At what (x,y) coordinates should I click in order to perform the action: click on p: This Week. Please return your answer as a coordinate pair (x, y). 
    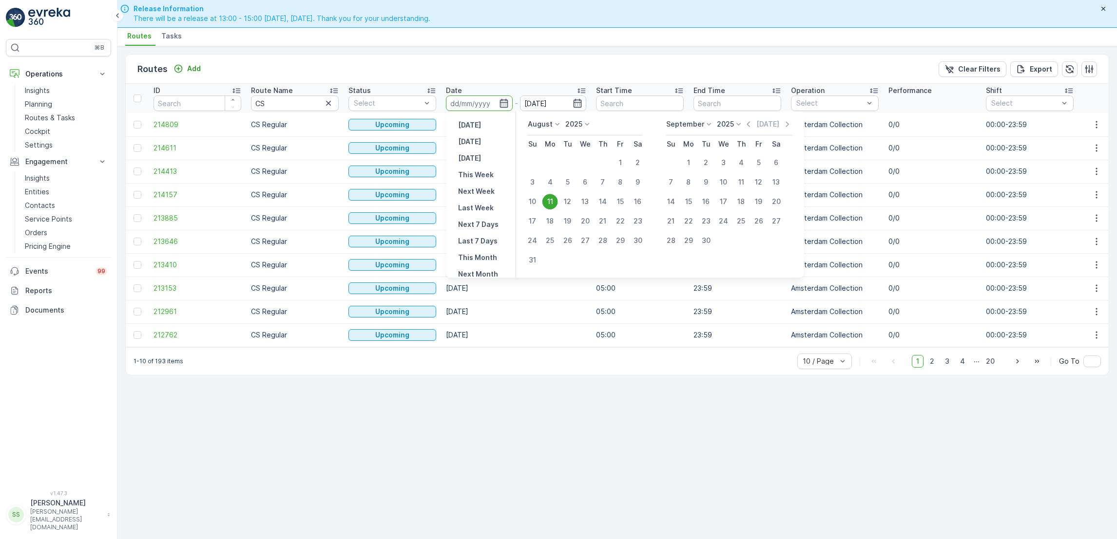
    Looking at the image, I should click on (475, 175).